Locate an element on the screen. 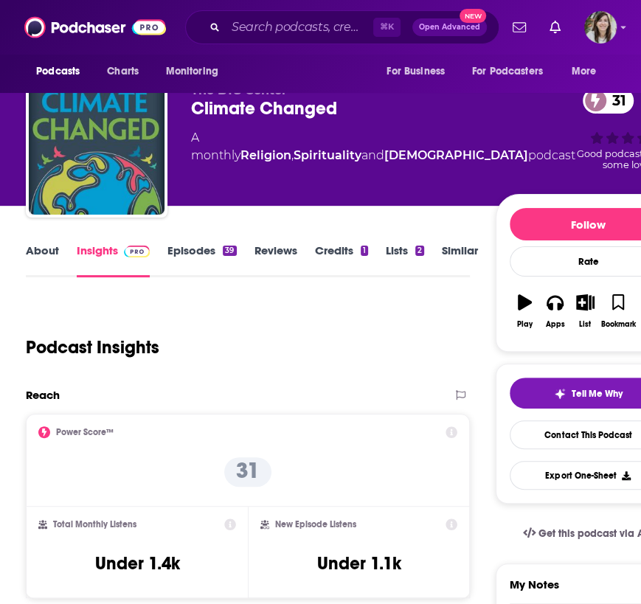 Image resolution: width=641 pixels, height=604 pixels. img: User Profile is located at coordinates (600, 27).